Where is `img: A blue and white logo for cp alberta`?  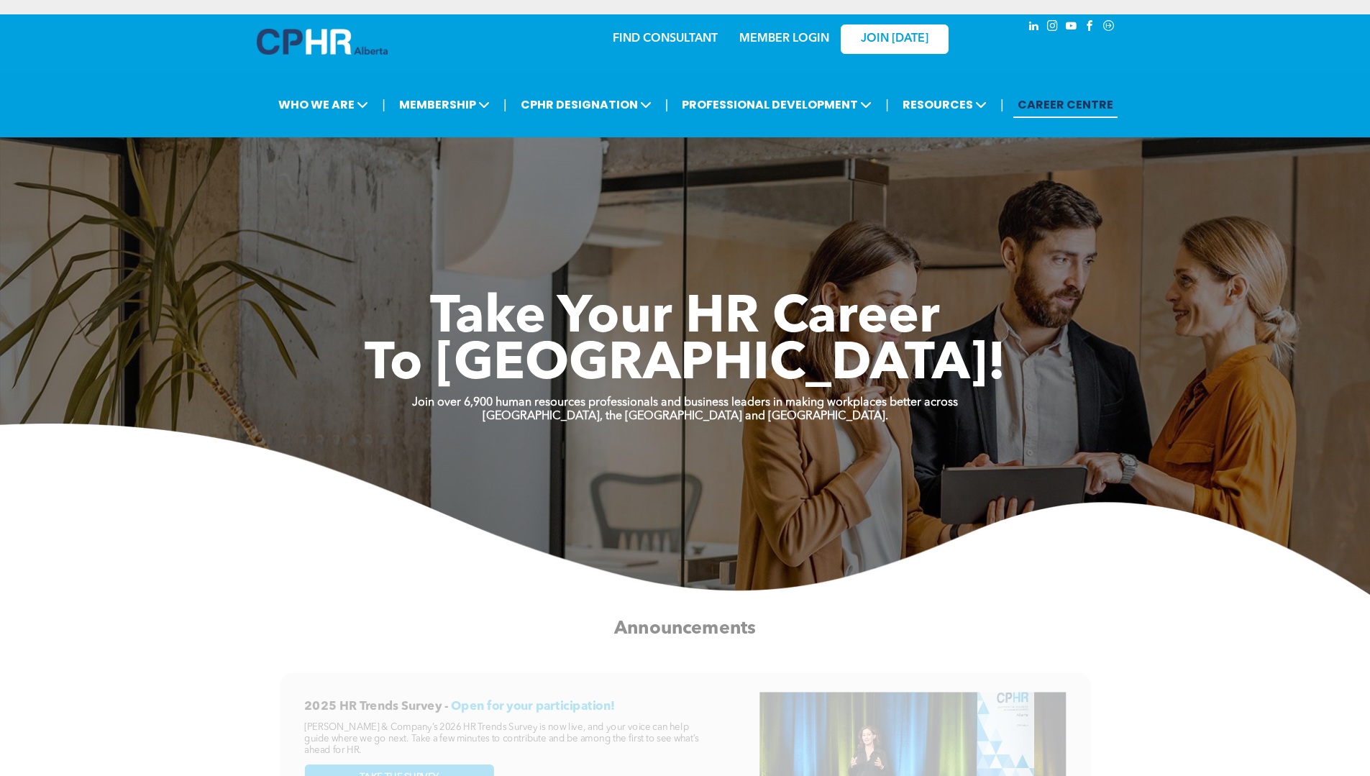
img: A blue and white logo for cp alberta is located at coordinates (322, 42).